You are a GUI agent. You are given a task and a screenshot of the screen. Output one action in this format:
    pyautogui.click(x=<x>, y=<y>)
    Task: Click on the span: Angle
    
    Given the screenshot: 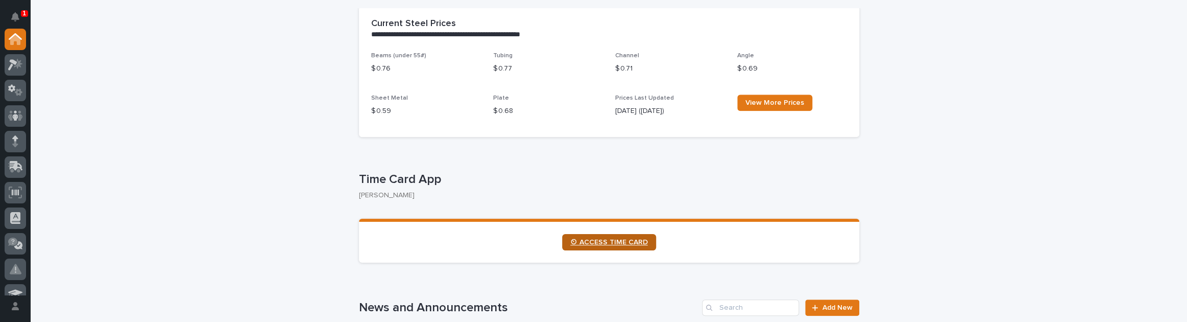 What is the action you would take?
    pyautogui.click(x=746, y=56)
    